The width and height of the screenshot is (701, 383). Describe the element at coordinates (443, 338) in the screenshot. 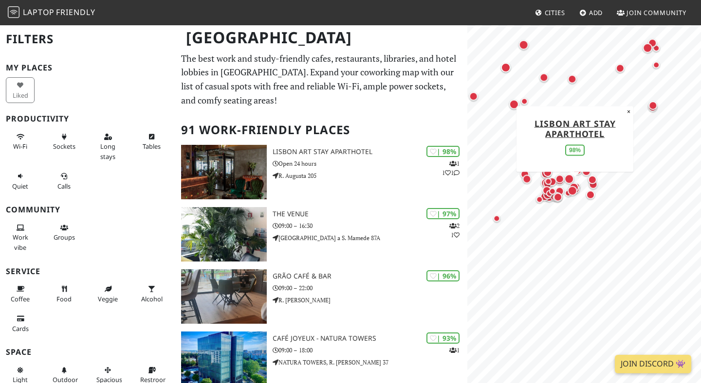

I see `div: | 93%` at that location.